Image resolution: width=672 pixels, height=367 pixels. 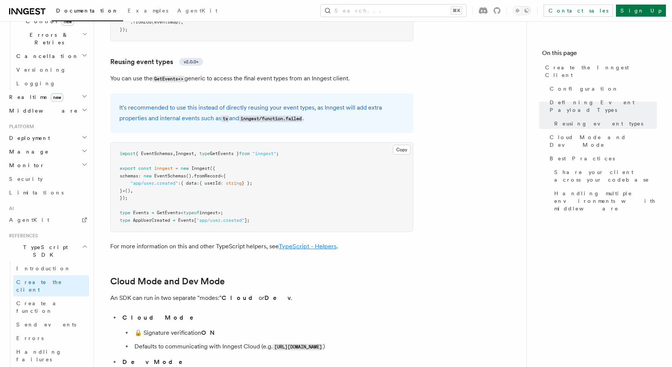 I want to click on button: Search...⌘K, so click(x=394, y=11).